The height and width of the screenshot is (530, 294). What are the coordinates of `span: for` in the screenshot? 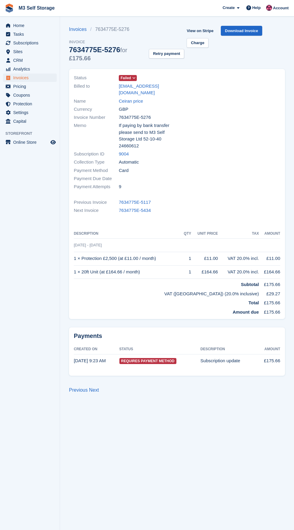 It's located at (124, 50).